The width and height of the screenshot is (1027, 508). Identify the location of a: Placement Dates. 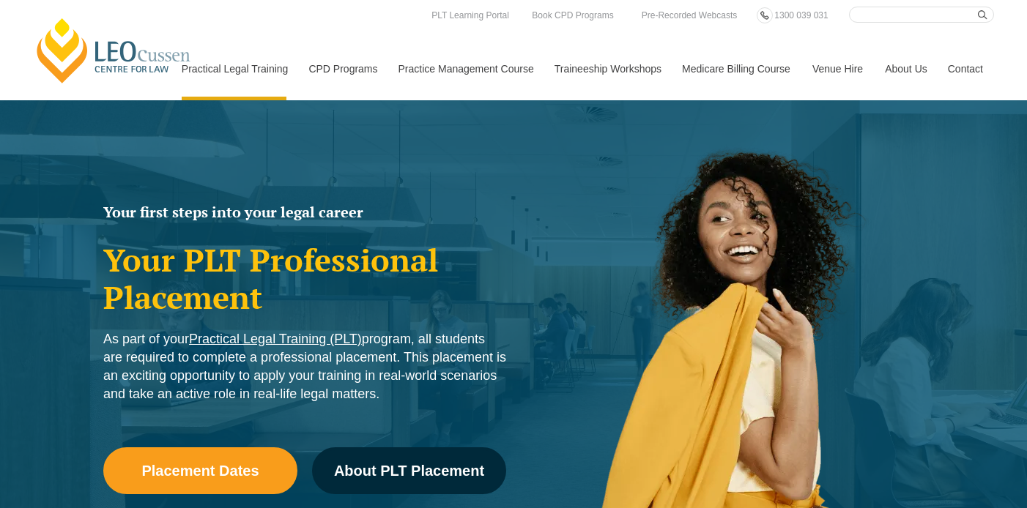
(200, 471).